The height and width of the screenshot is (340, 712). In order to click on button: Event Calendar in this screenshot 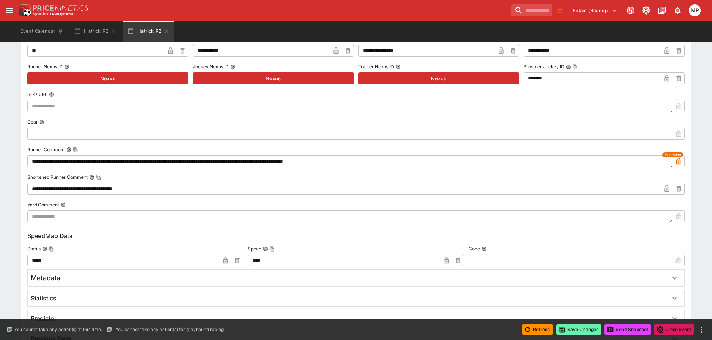, I will do `click(42, 31)`.